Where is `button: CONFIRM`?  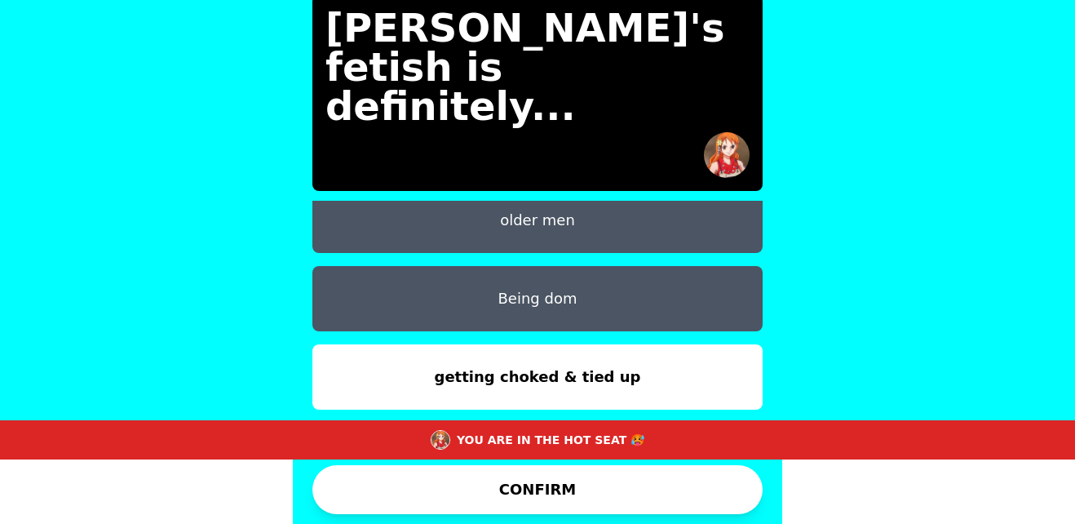
button: CONFIRM is located at coordinates (537, 489).